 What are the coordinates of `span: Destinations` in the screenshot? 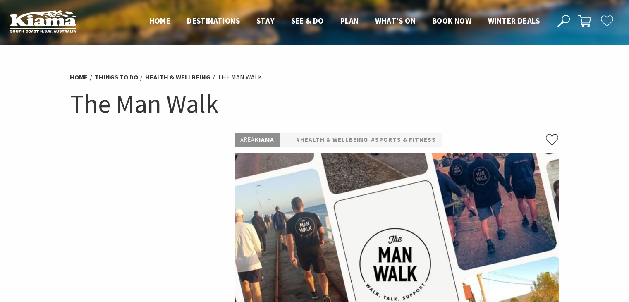 It's located at (213, 21).